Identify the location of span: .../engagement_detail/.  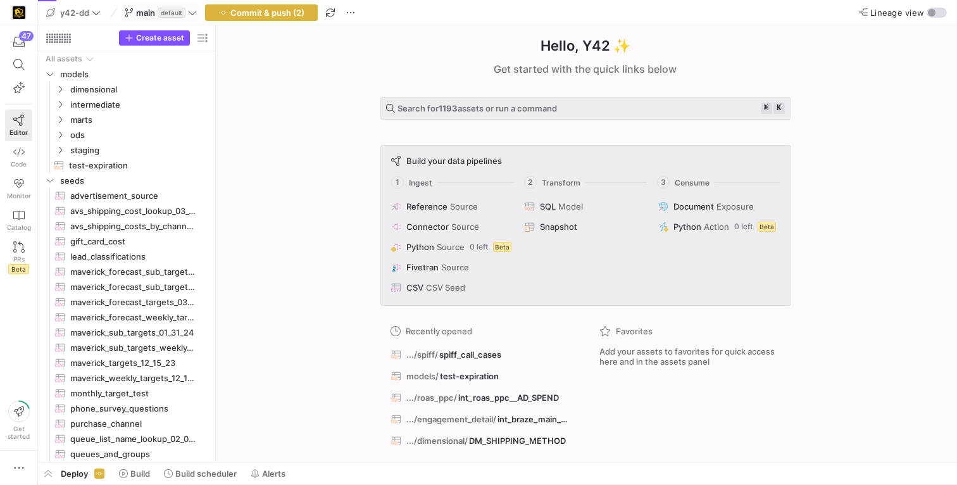
(451, 419).